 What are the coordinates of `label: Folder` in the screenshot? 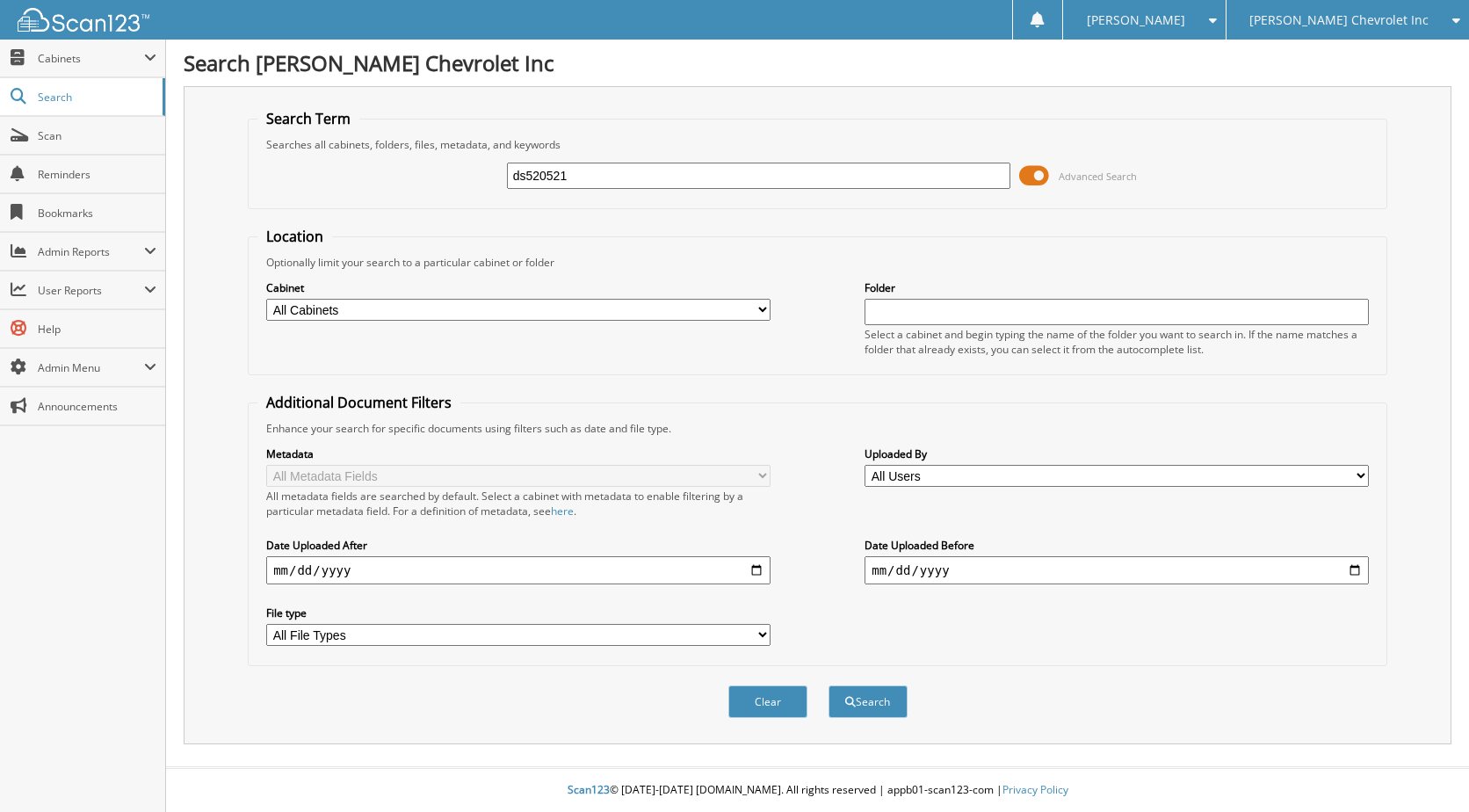 It's located at (1117, 288).